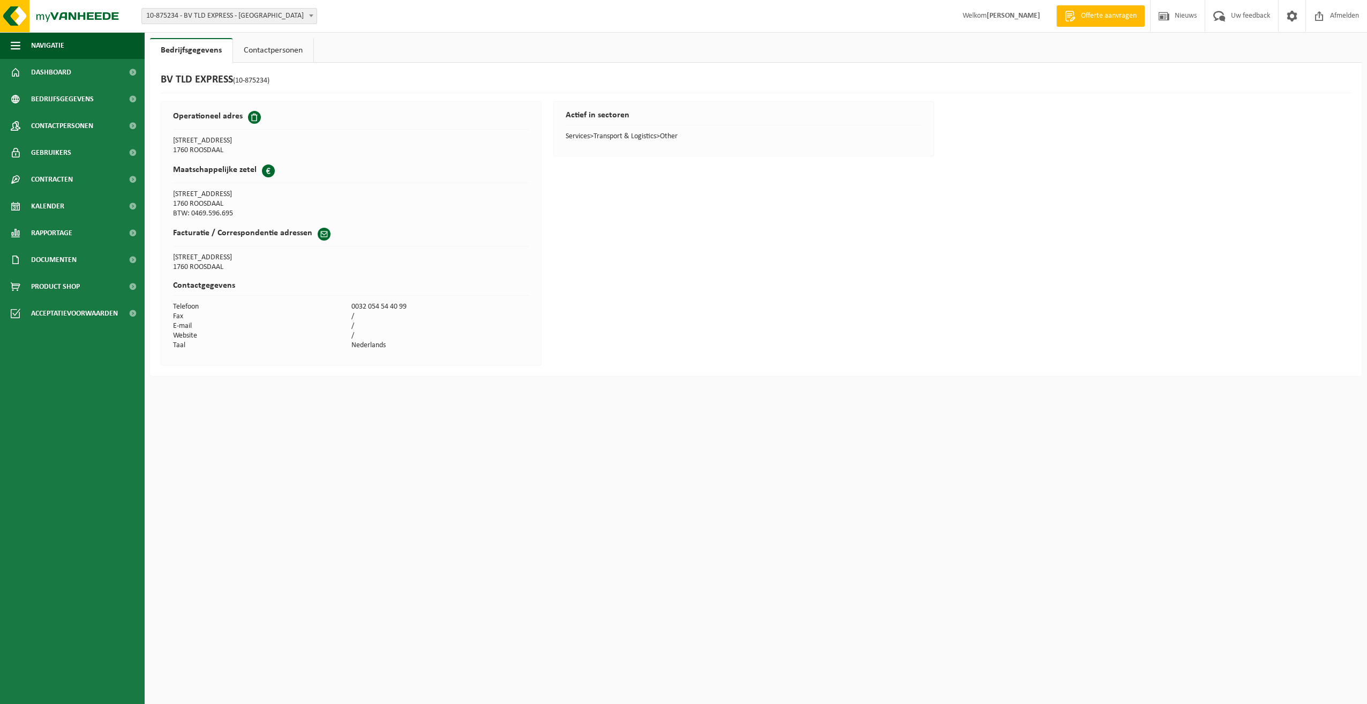 The image size is (1367, 704). I want to click on span: Contracten, so click(52, 179).